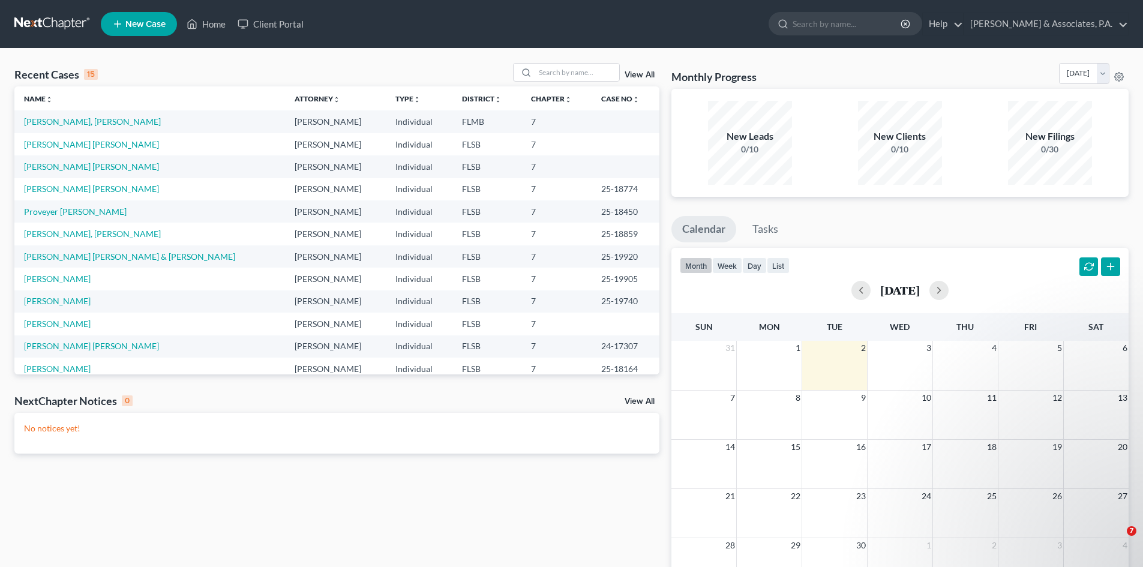 This screenshot has width=1143, height=567. I want to click on span: 16, so click(861, 447).